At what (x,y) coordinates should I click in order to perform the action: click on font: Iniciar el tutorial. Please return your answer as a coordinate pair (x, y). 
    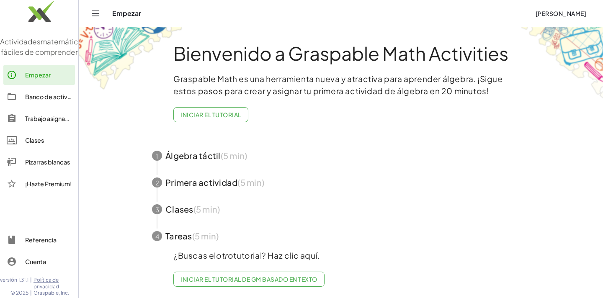
    Looking at the image, I should click on (211, 115).